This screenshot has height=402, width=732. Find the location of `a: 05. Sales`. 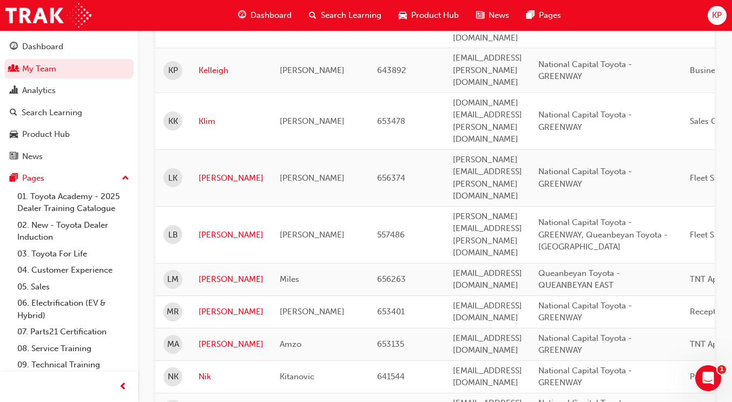

a: 05. Sales is located at coordinates (73, 287).